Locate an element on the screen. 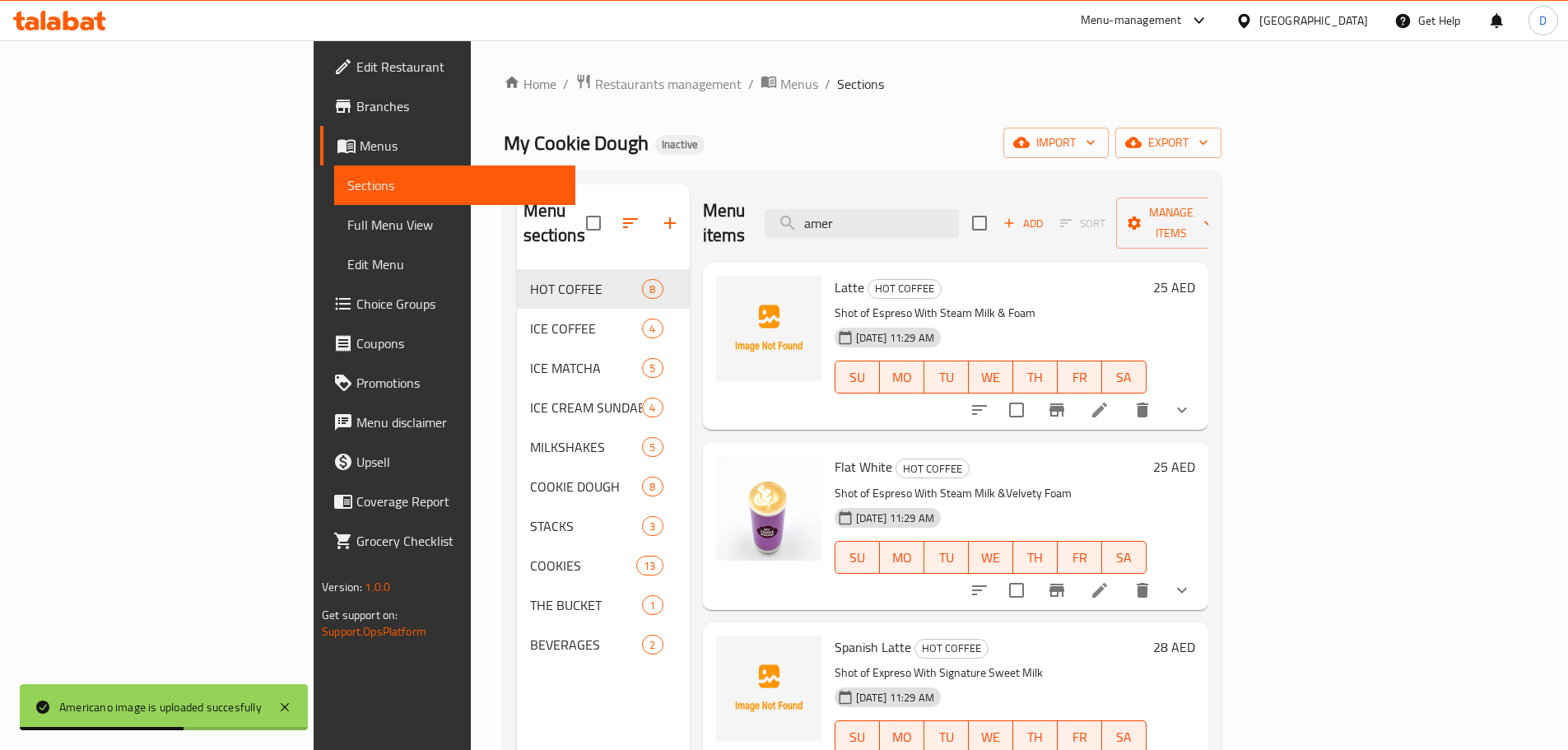 The width and height of the screenshot is (1568, 750). span: SA is located at coordinates (1124, 736).